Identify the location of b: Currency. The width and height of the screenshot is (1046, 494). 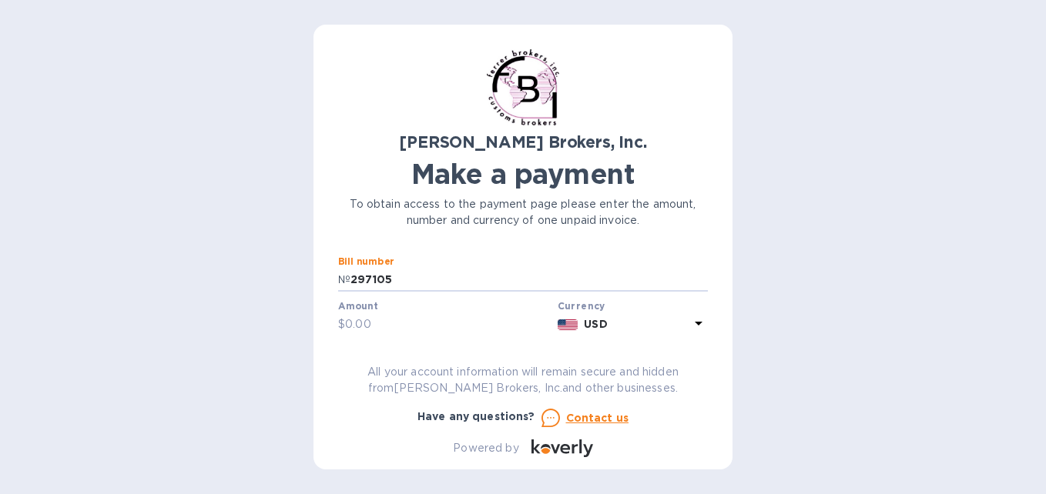
(581, 306).